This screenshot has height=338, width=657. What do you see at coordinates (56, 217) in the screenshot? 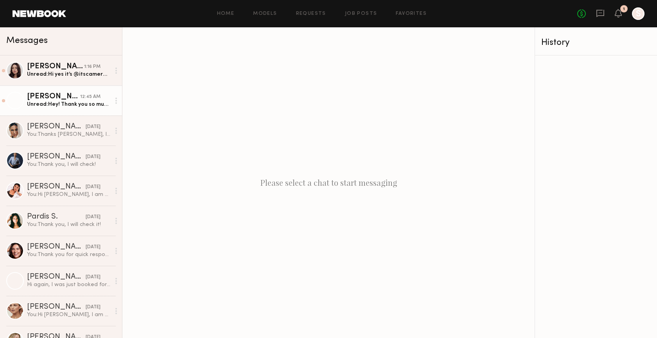
I see `div: Pardis S.` at bounding box center [56, 217].